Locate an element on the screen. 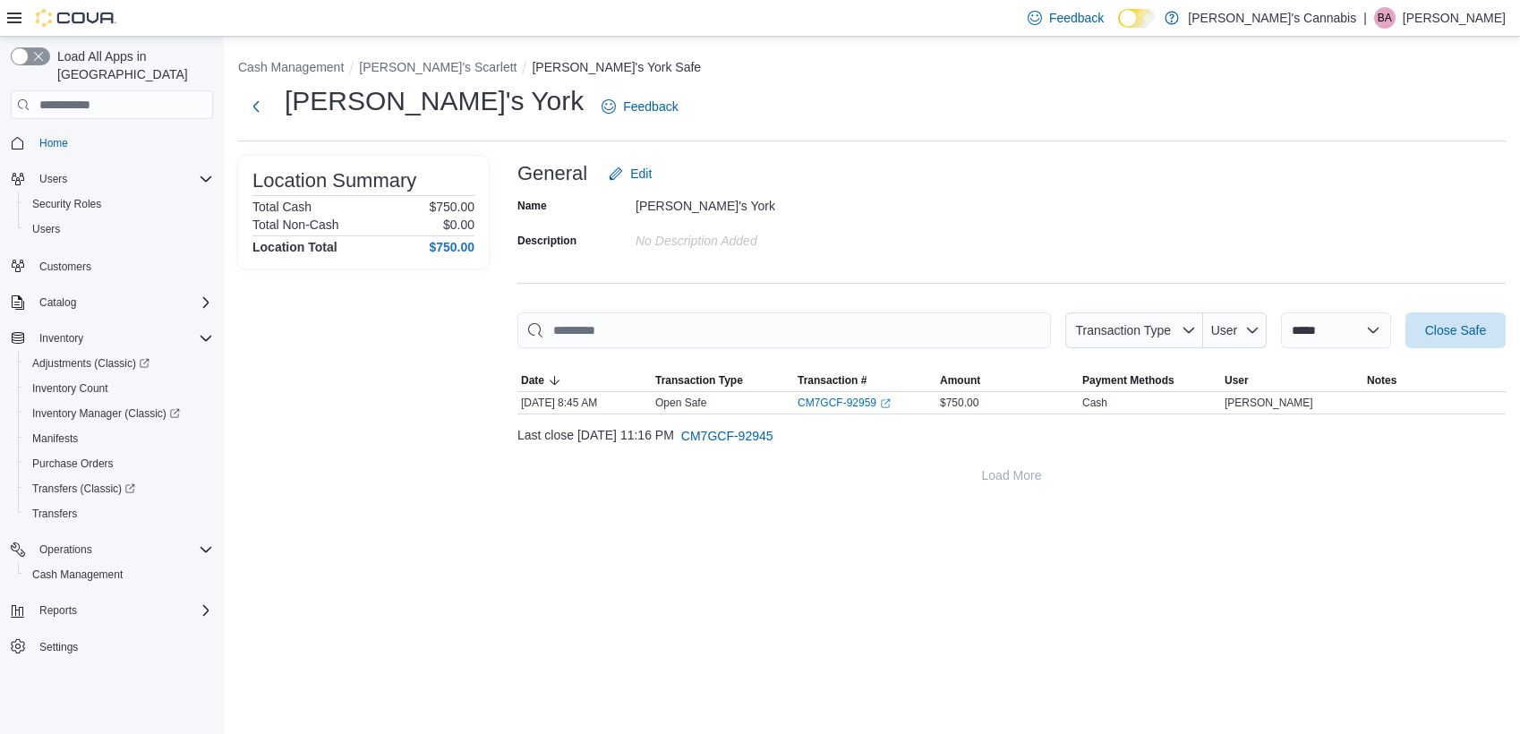 This screenshot has width=1520, height=734. span: Feedback is located at coordinates (650, 107).